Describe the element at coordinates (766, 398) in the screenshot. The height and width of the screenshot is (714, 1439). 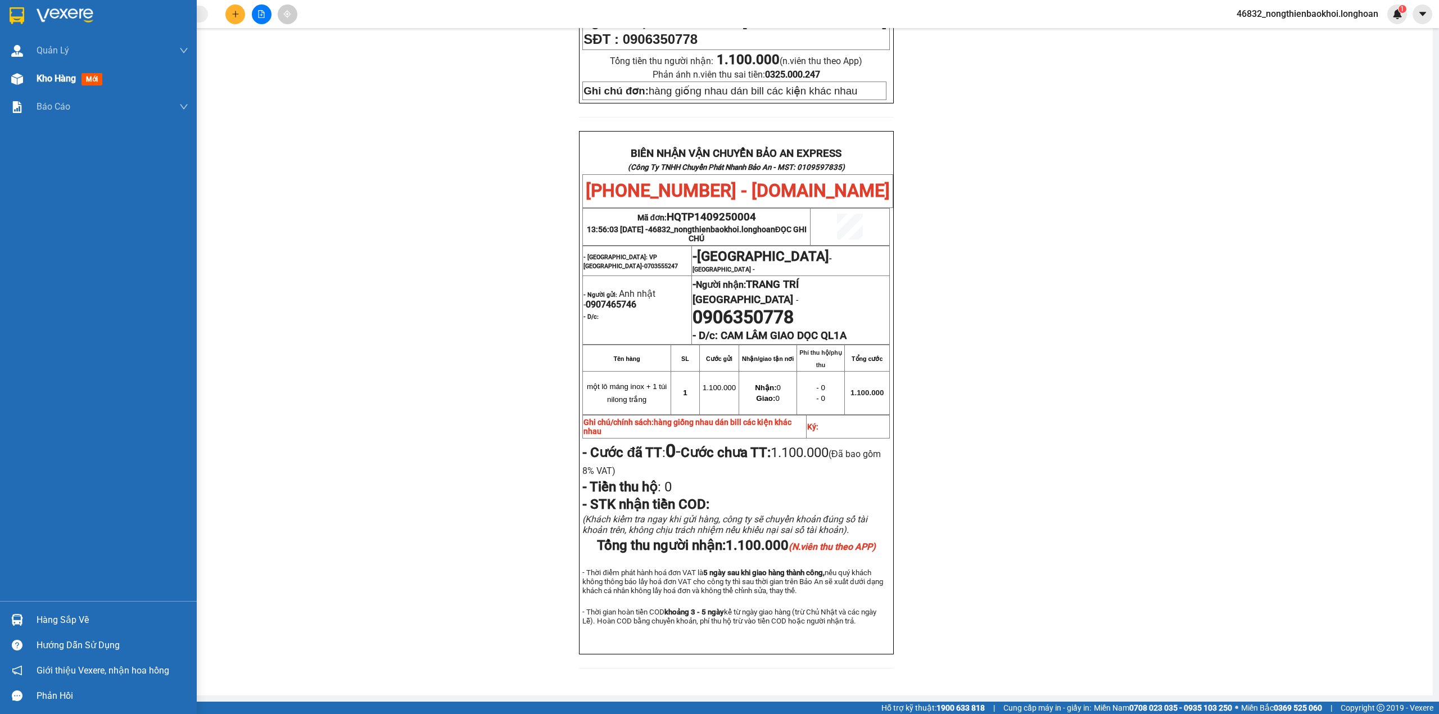
I see `strong: Giao:` at that location.